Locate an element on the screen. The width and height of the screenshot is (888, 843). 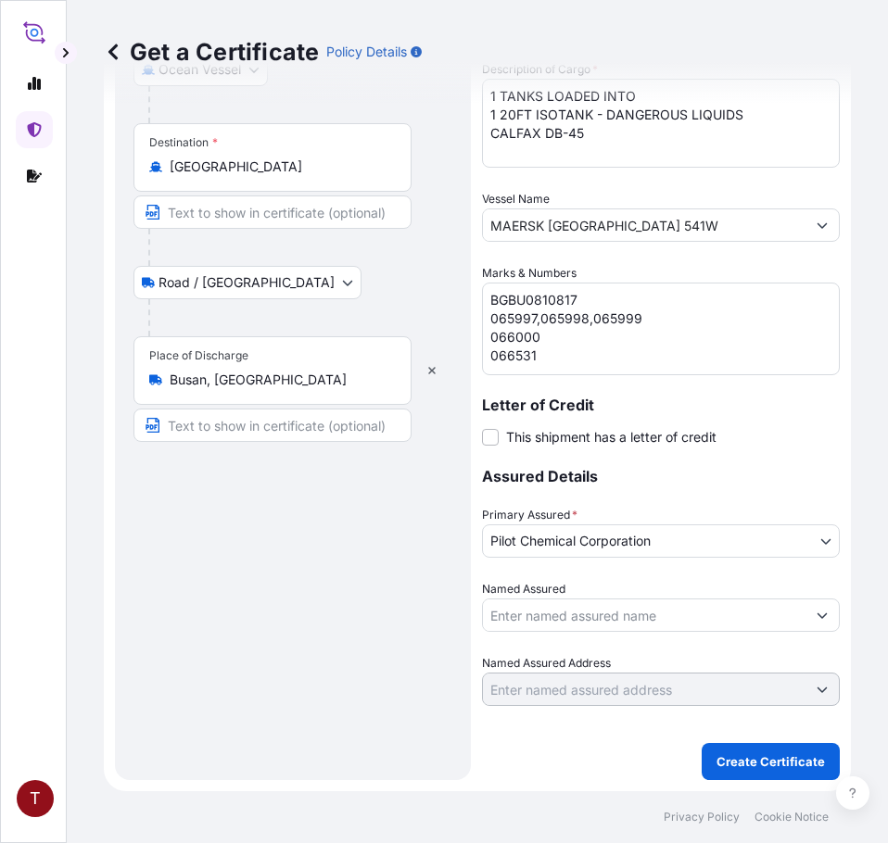
p: Privacy Policy is located at coordinates (702, 818).